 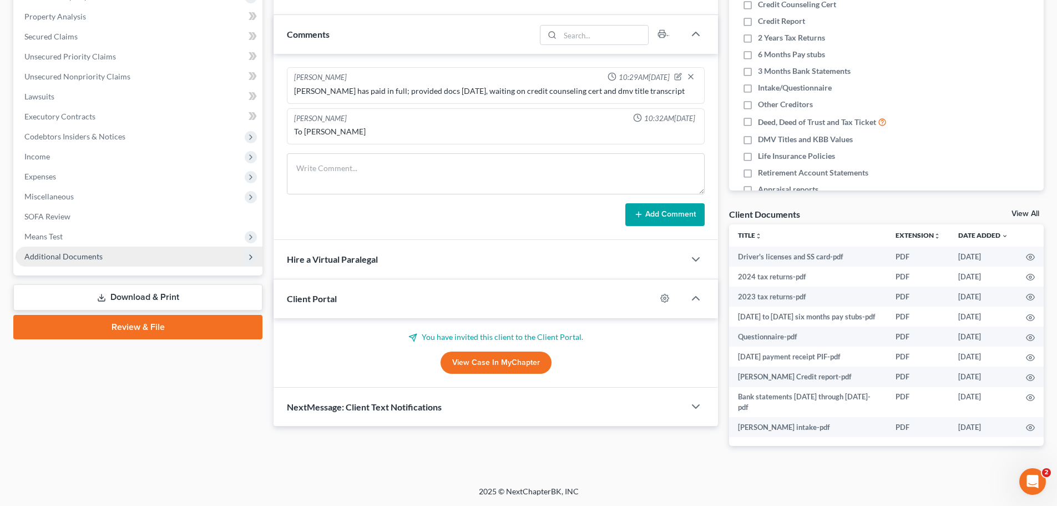 I want to click on span: Miscellaneous, so click(x=49, y=196).